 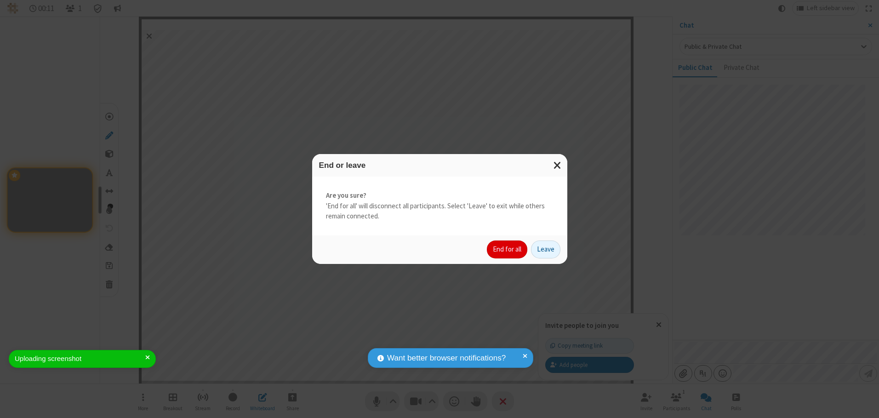 I want to click on button: Close modal, so click(x=558, y=165).